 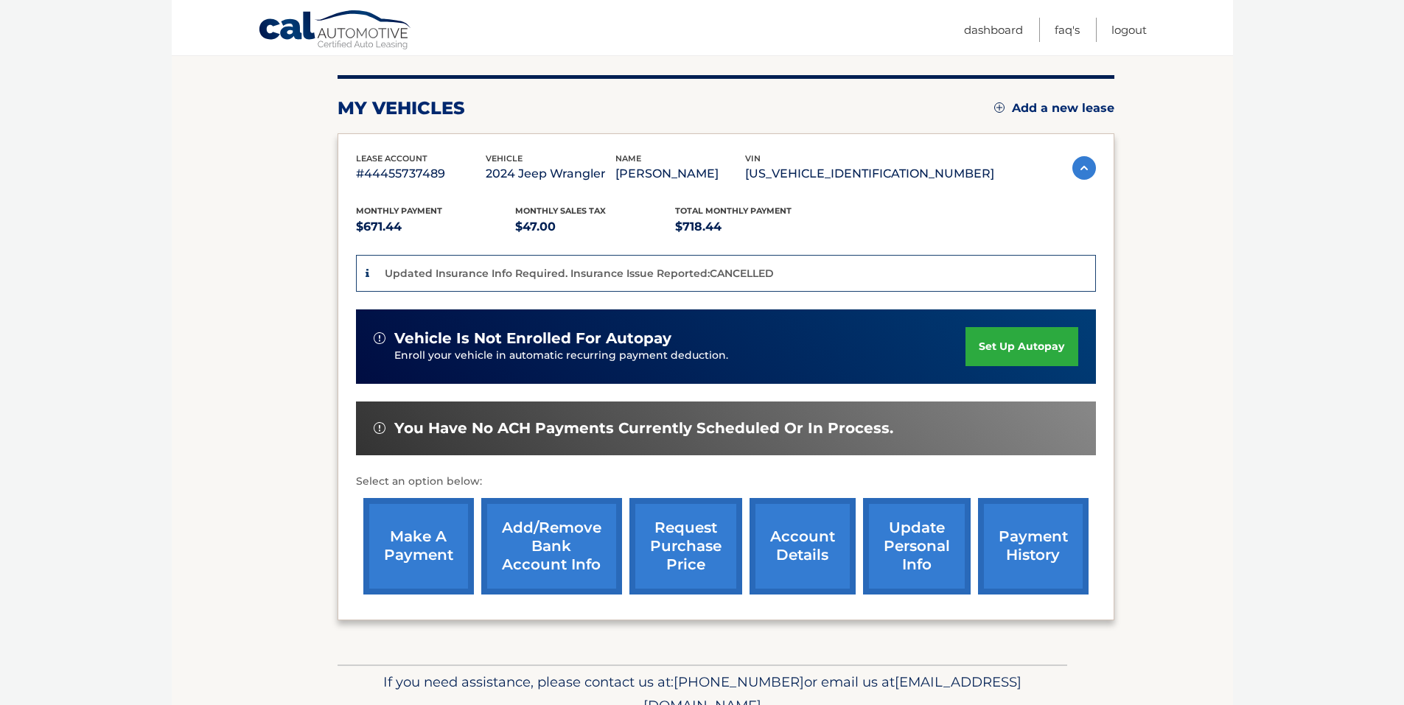 I want to click on a: Cal Automotive, so click(x=335, y=31).